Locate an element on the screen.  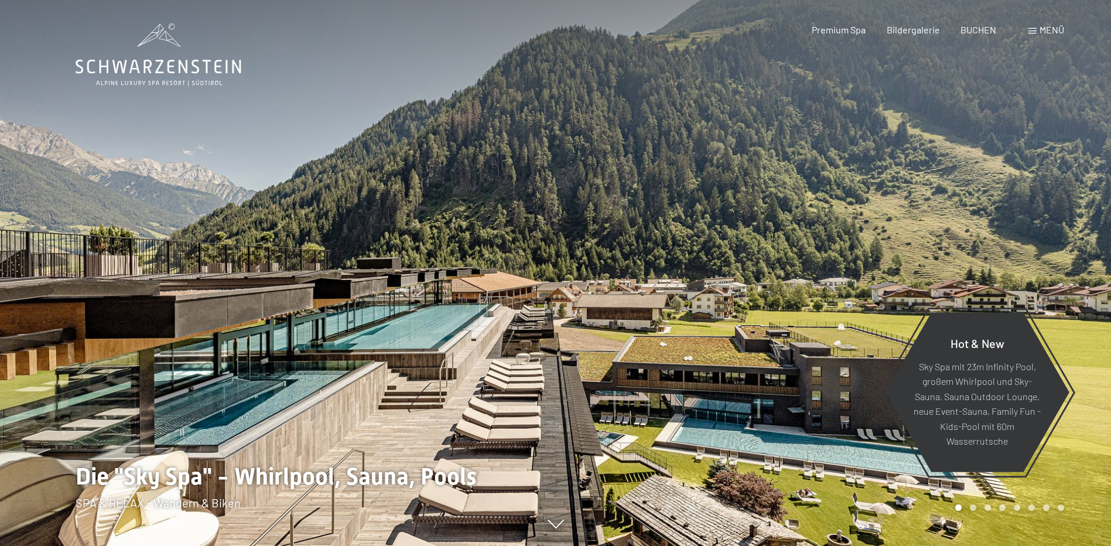
div: Carousel Page 3 is located at coordinates (987, 507).